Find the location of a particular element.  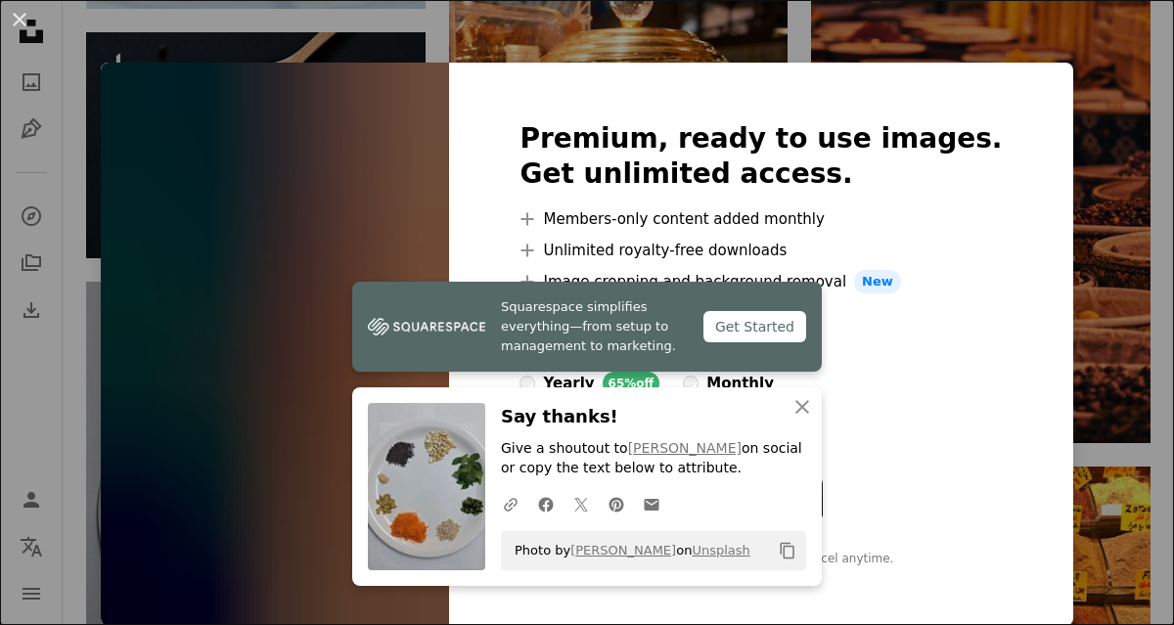

img: file-1747939142011-51e5cc87e3c9 is located at coordinates (427, 327).